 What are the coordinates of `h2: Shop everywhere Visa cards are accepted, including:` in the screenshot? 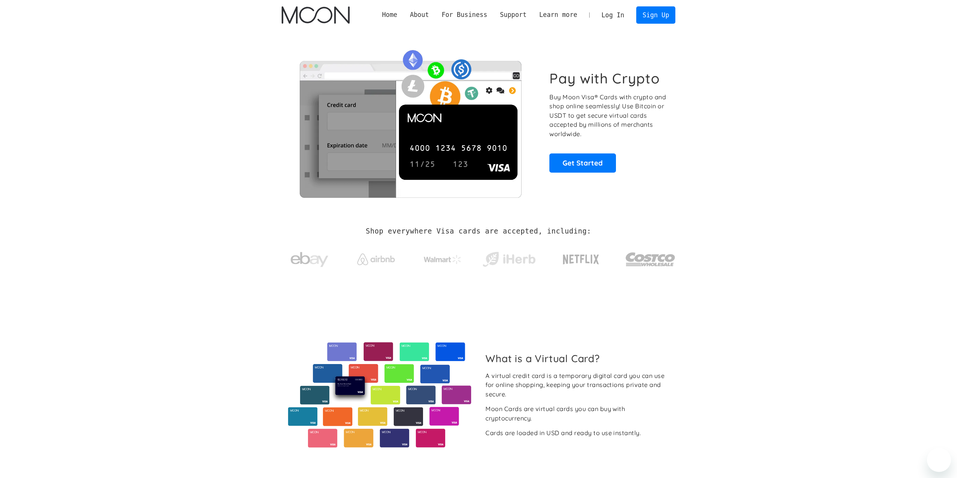 It's located at (478, 231).